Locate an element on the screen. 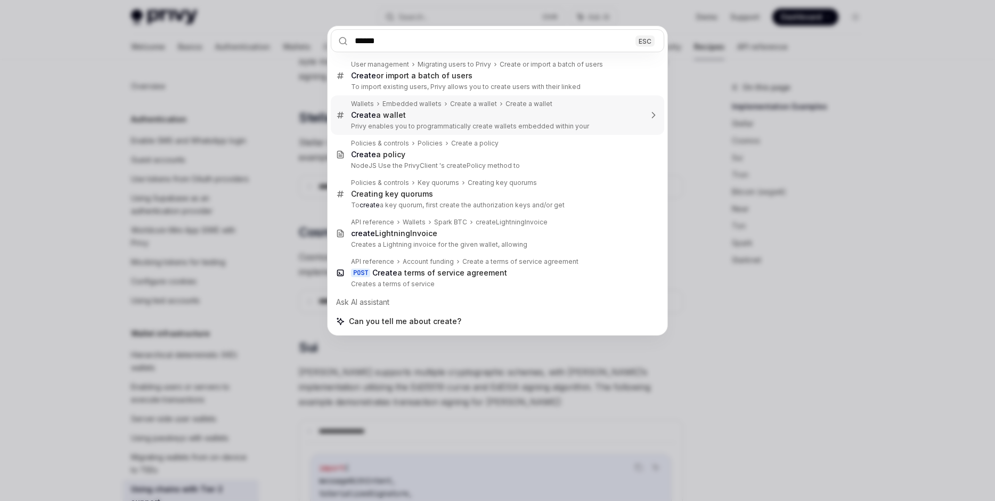 The height and width of the screenshot is (501, 995). div: ESC is located at coordinates (645, 40).